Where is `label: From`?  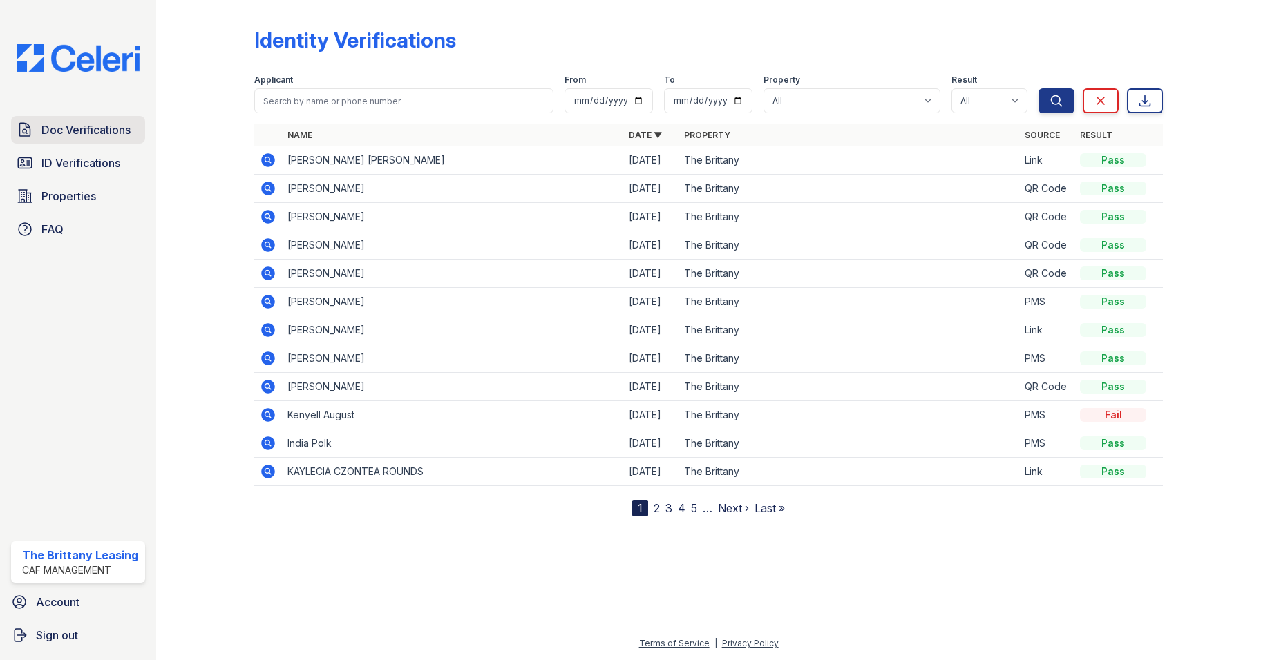 label: From is located at coordinates (575, 80).